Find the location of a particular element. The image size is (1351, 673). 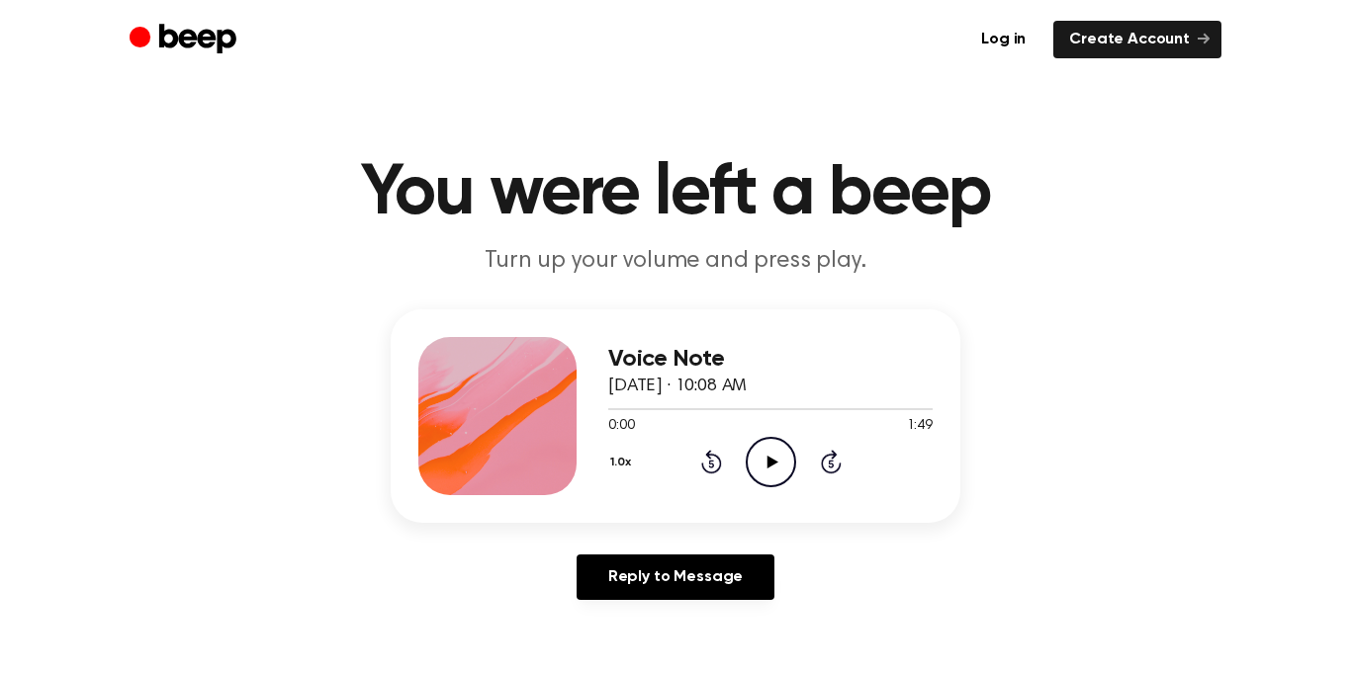

p: Turn up your volume and press play. is located at coordinates (675, 261).